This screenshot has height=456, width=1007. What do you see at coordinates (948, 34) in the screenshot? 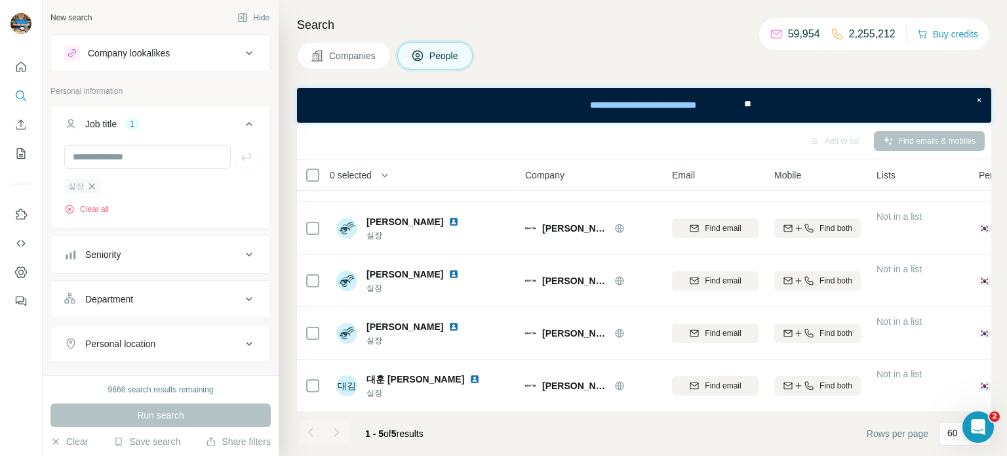
I see `button: Buy credits` at bounding box center [948, 34].